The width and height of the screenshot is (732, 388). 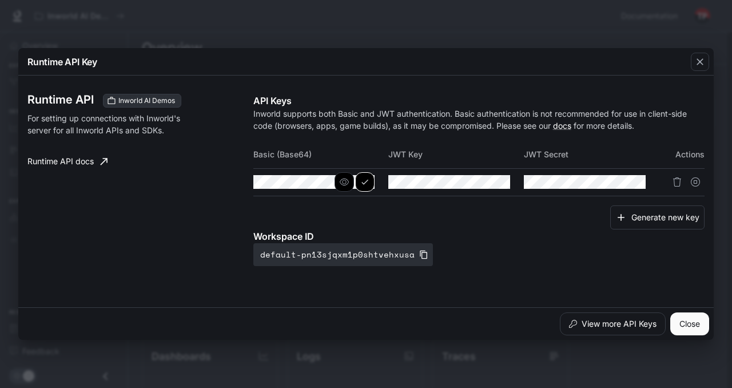 I want to click on p: For setting up connections with Inworld's server for all Inworld APIs and SDKs., so click(x=109, y=124).